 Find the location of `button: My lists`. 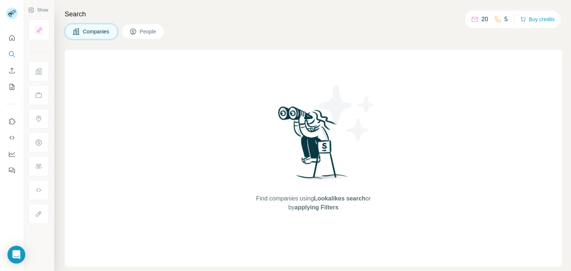

button: My lists is located at coordinates (12, 87).